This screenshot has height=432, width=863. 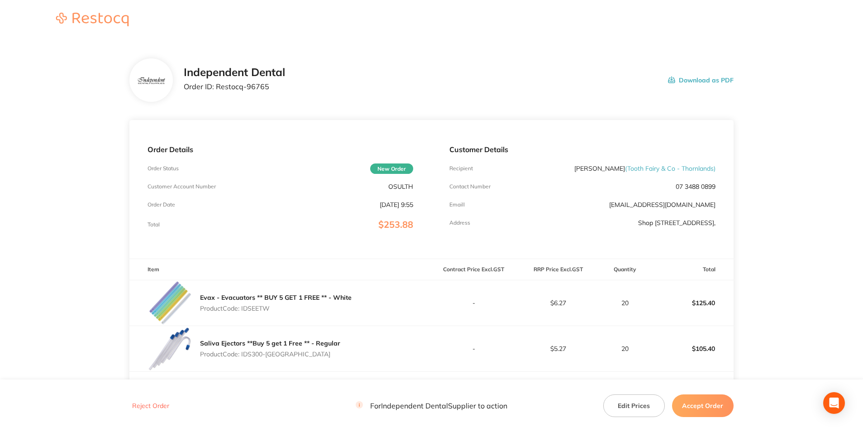 What do you see at coordinates (457, 205) in the screenshot?
I see `p: Emaill` at bounding box center [457, 205].